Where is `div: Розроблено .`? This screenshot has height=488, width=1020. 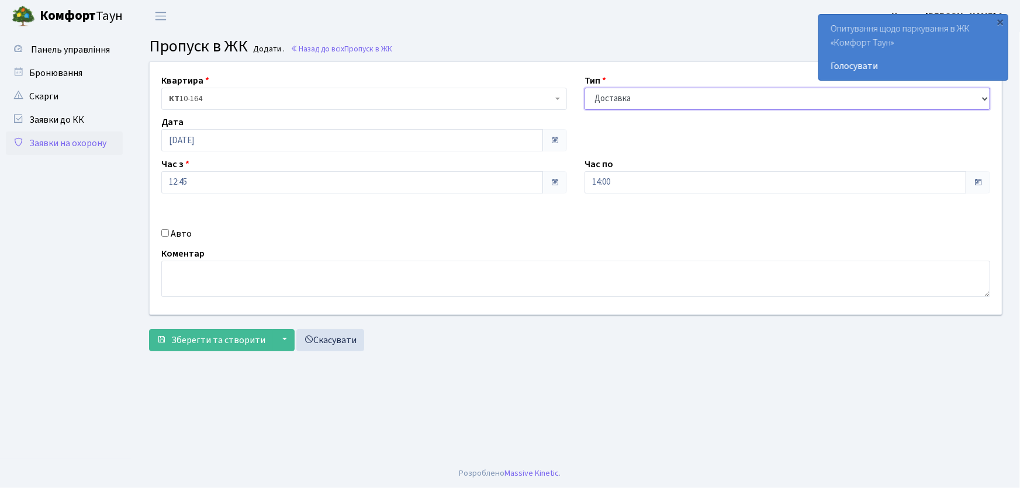
div: Розроблено . is located at coordinates (510, 473).